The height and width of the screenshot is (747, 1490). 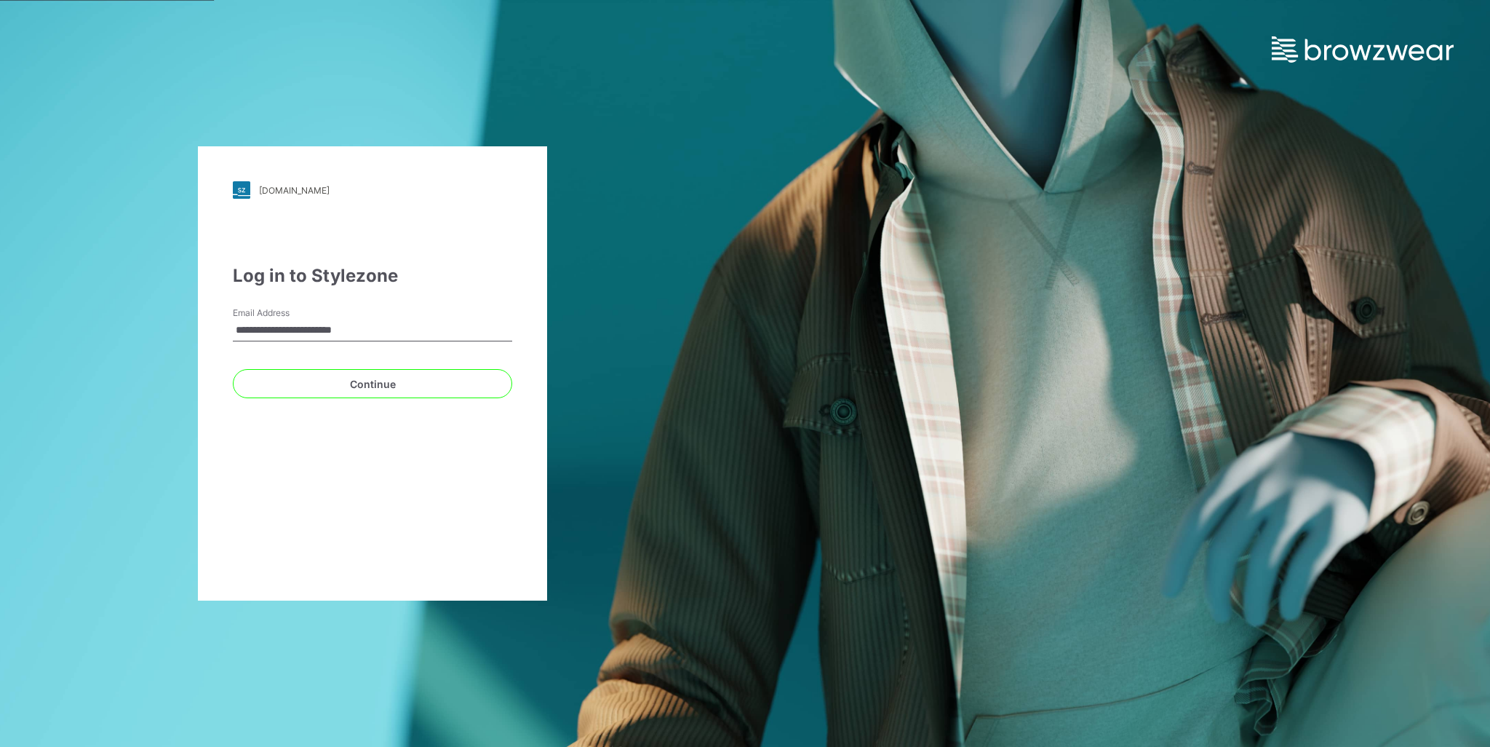 What do you see at coordinates (284, 313) in the screenshot?
I see `label: Email Address` at bounding box center [284, 313].